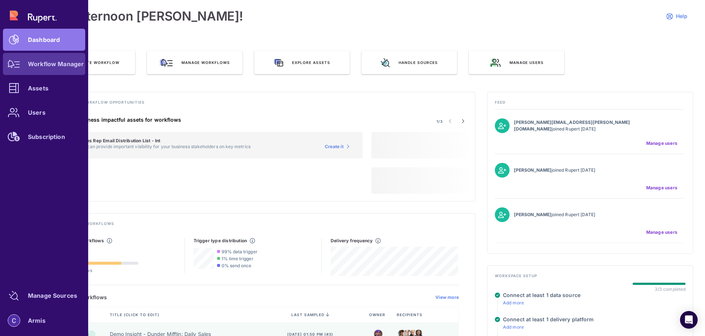 The width and height of the screenshot is (705, 336). What do you see at coordinates (53, 295) in the screenshot?
I see `div: Manage Sources` at bounding box center [53, 295].